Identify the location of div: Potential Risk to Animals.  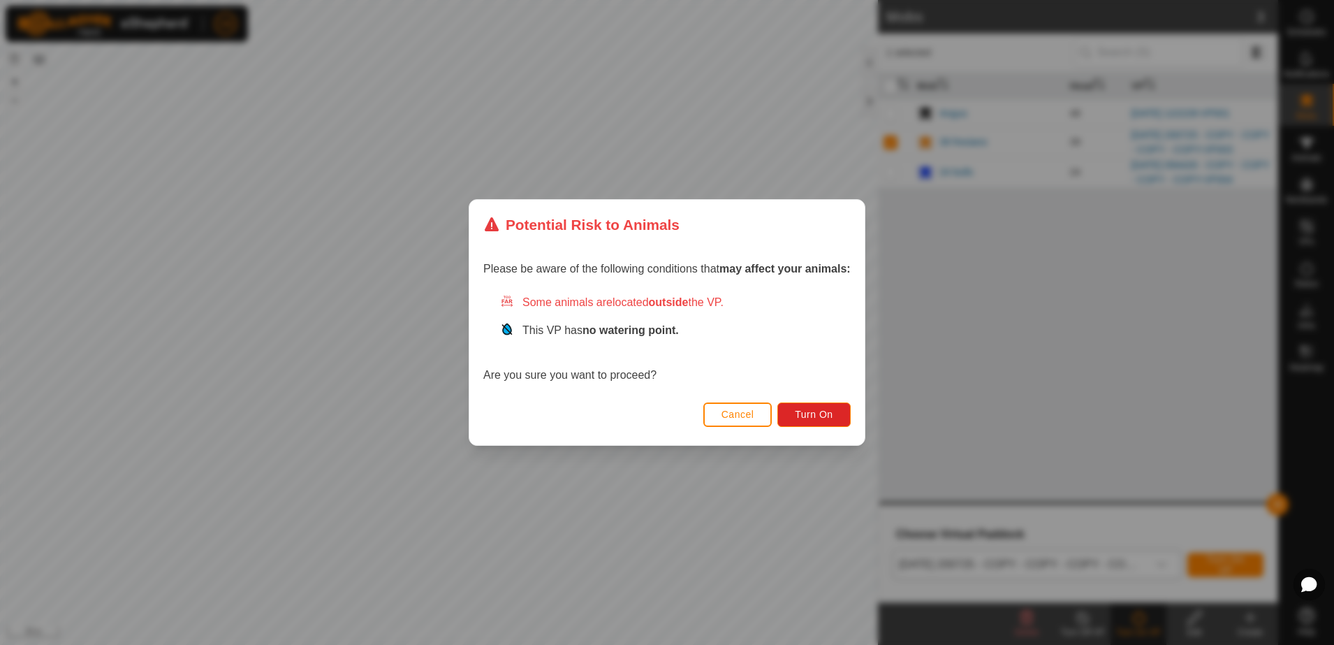
(581, 224).